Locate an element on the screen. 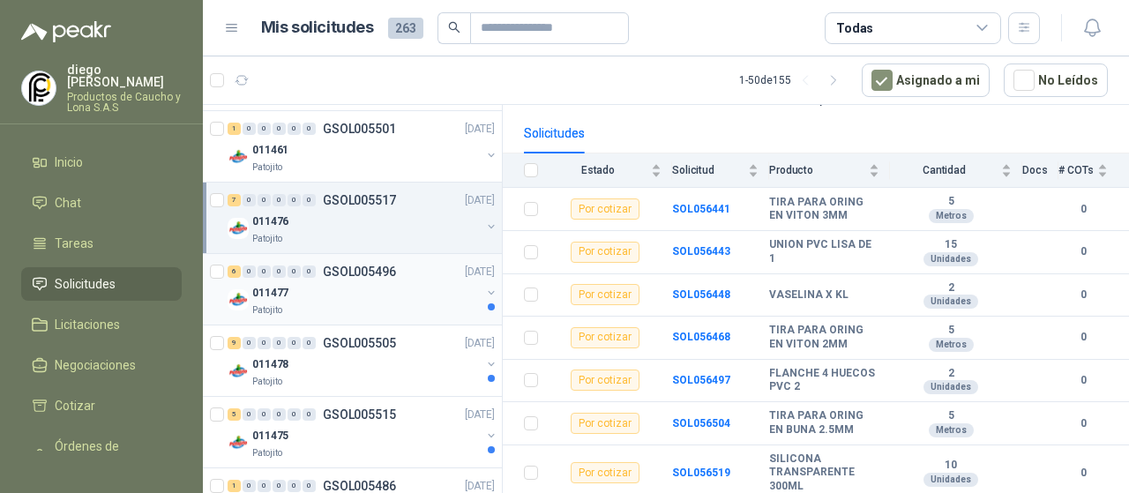 Image resolution: width=1129 pixels, height=493 pixels. a: SOL056497 is located at coordinates (701, 380).